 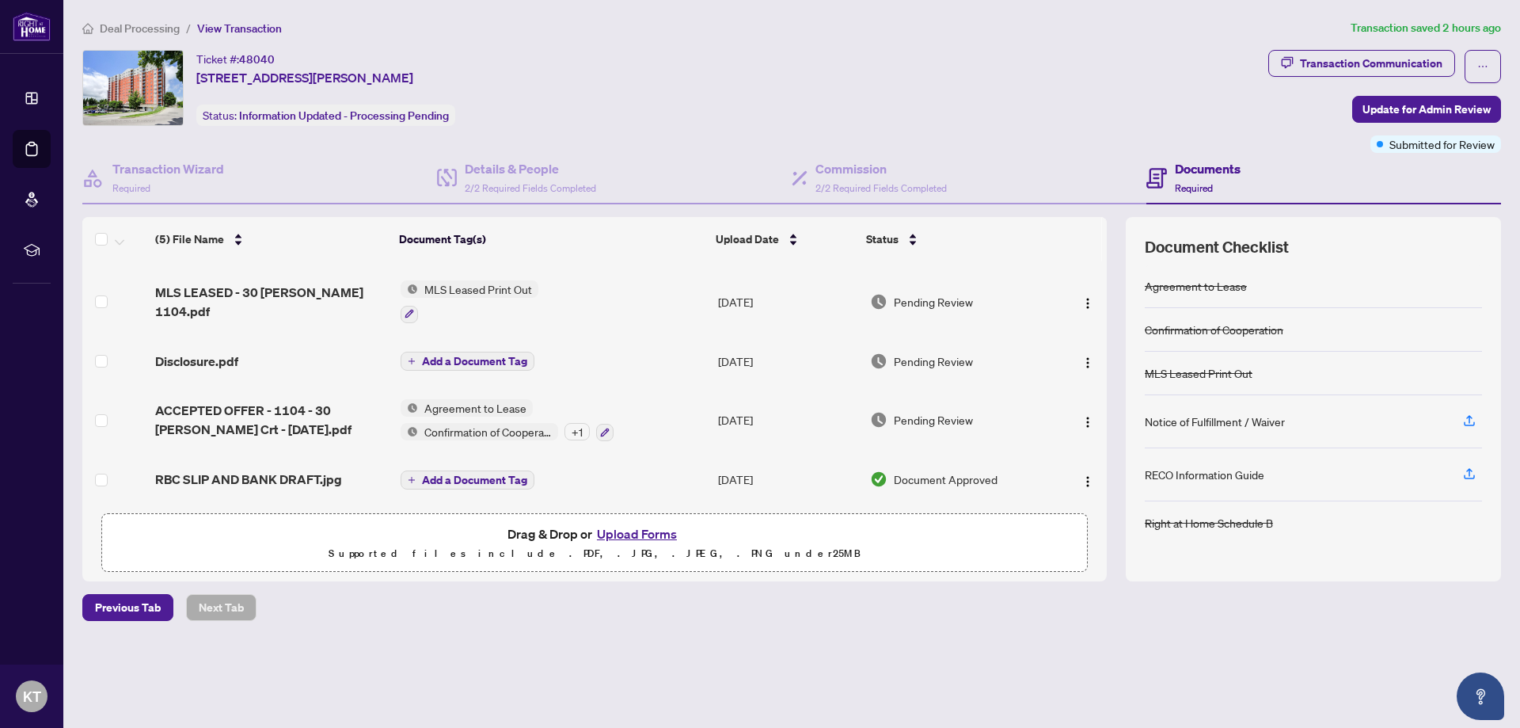 I want to click on span: RBC SLIP AND BANK DRAFT.jpg, so click(x=249, y=479).